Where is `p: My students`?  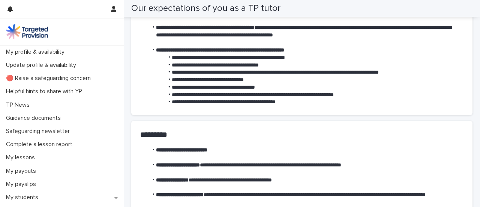
p: My students is located at coordinates (24, 197).